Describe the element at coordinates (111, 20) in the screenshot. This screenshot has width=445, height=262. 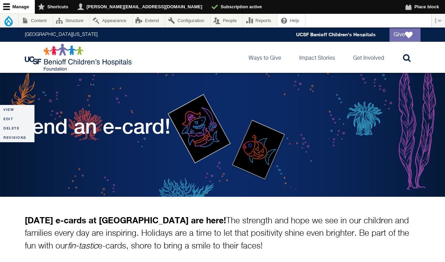
I see `a: Appearance` at that location.